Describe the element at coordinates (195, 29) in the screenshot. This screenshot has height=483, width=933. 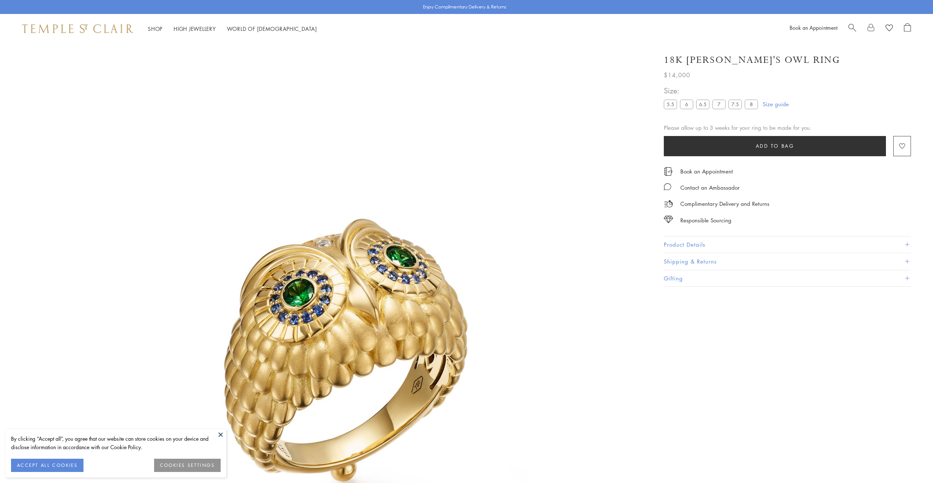
I see `a: High JewelleryHigh Jewellery` at that location.